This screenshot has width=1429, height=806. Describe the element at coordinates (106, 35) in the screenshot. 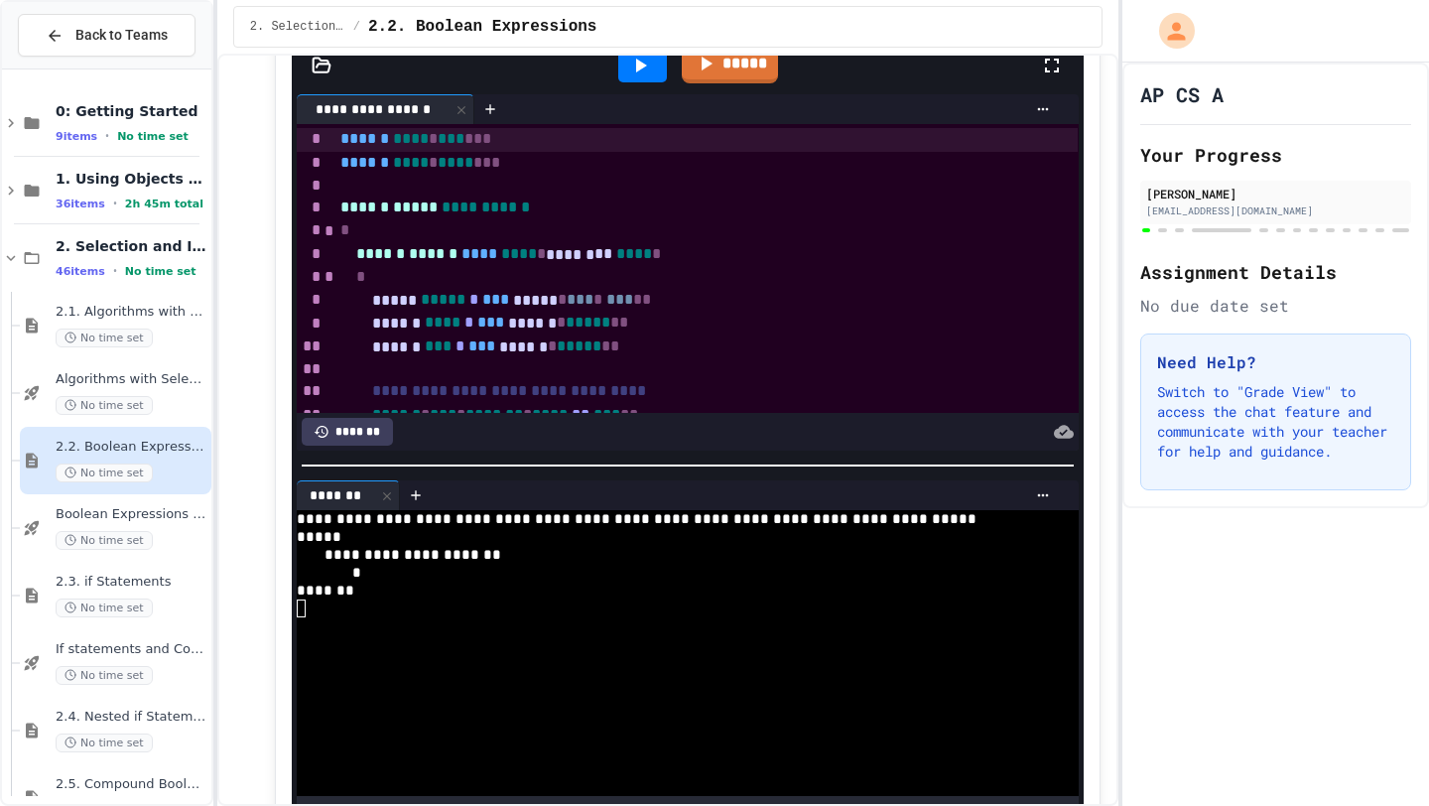

I see `button: Back to Teams` at that location.